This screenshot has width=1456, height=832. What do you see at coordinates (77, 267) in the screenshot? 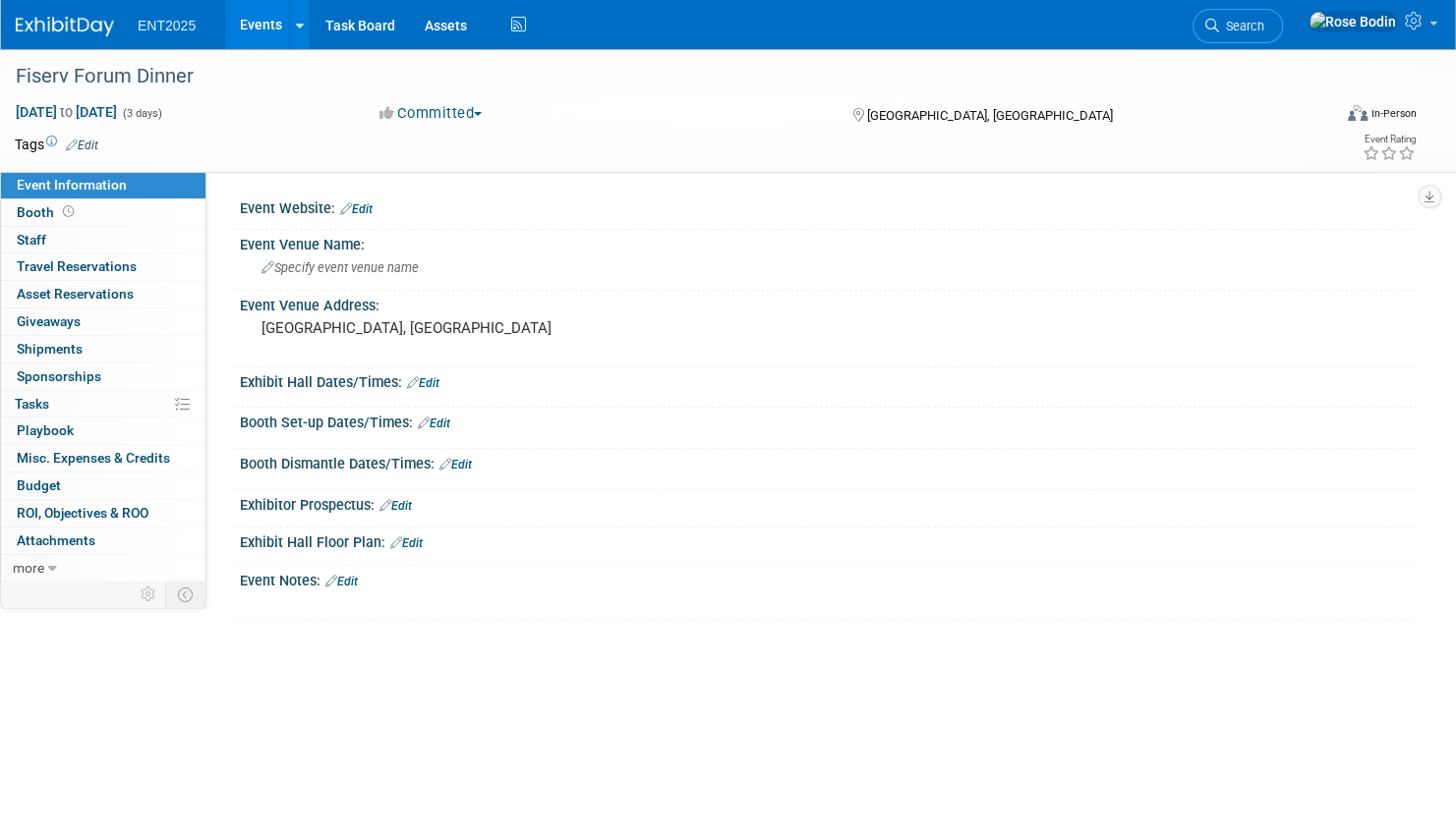
I see `span: Travel Reservations` at bounding box center [77, 267].